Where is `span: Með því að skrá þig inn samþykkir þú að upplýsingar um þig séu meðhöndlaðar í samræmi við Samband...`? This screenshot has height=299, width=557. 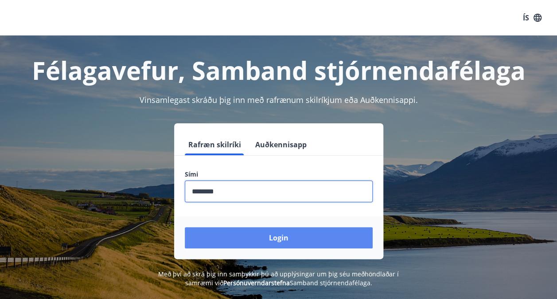
span: Með því að skrá þig inn samþykkir þú að upplýsingar um þig séu meðhöndlaðar í samræmi við Samband... is located at coordinates (278, 278).